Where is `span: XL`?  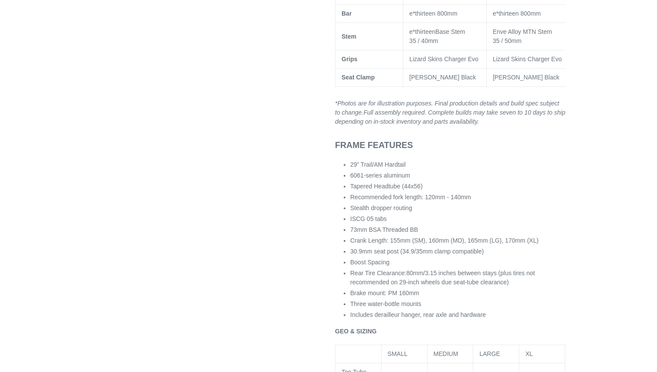 span: XL is located at coordinates (529, 354).